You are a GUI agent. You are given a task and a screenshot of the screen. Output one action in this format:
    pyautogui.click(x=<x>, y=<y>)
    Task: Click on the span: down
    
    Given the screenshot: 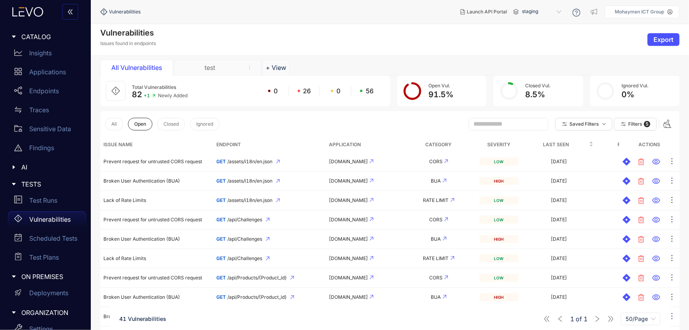 What is the action you would take?
    pyautogui.click(x=604, y=124)
    